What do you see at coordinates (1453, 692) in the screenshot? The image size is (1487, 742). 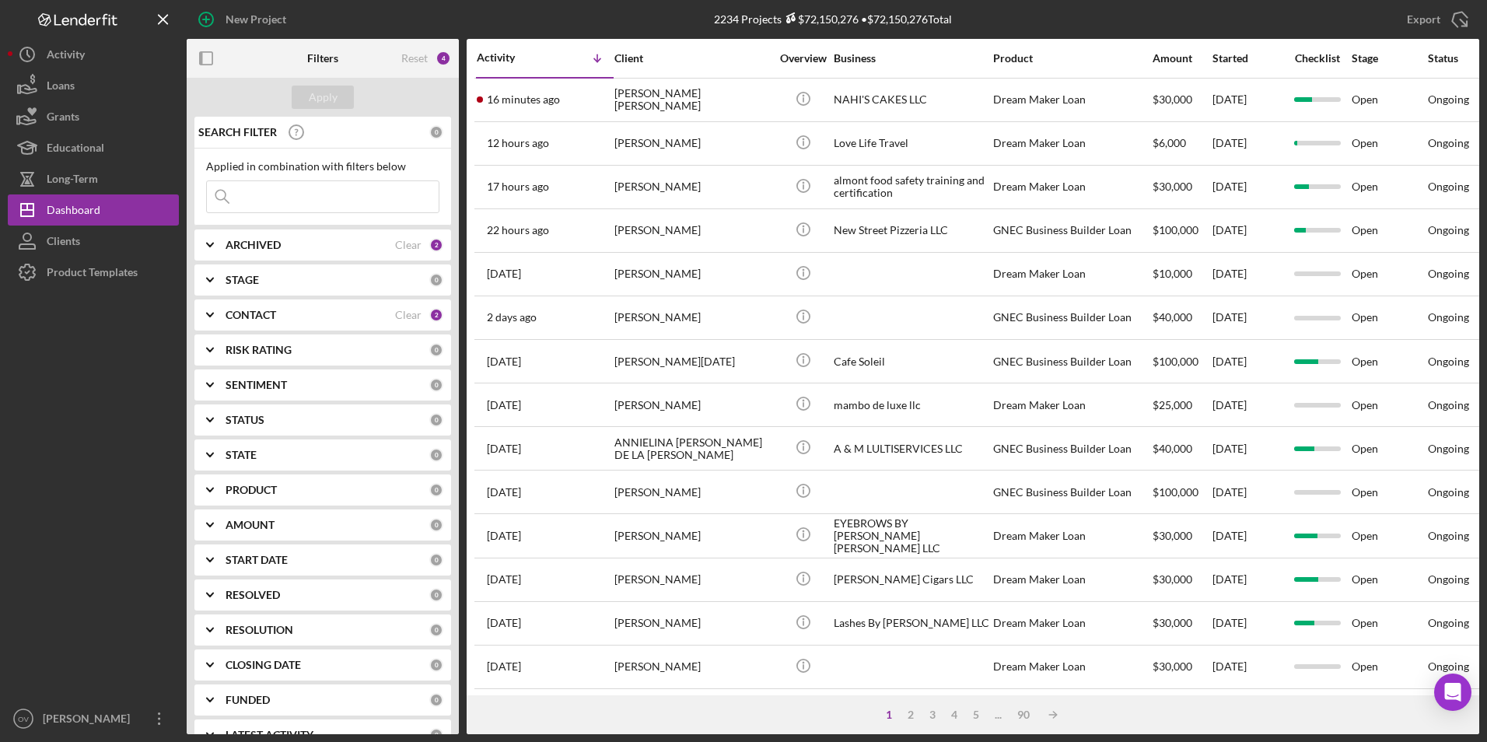 I see `div: Open Intercom Messenger` at bounding box center [1453, 692].